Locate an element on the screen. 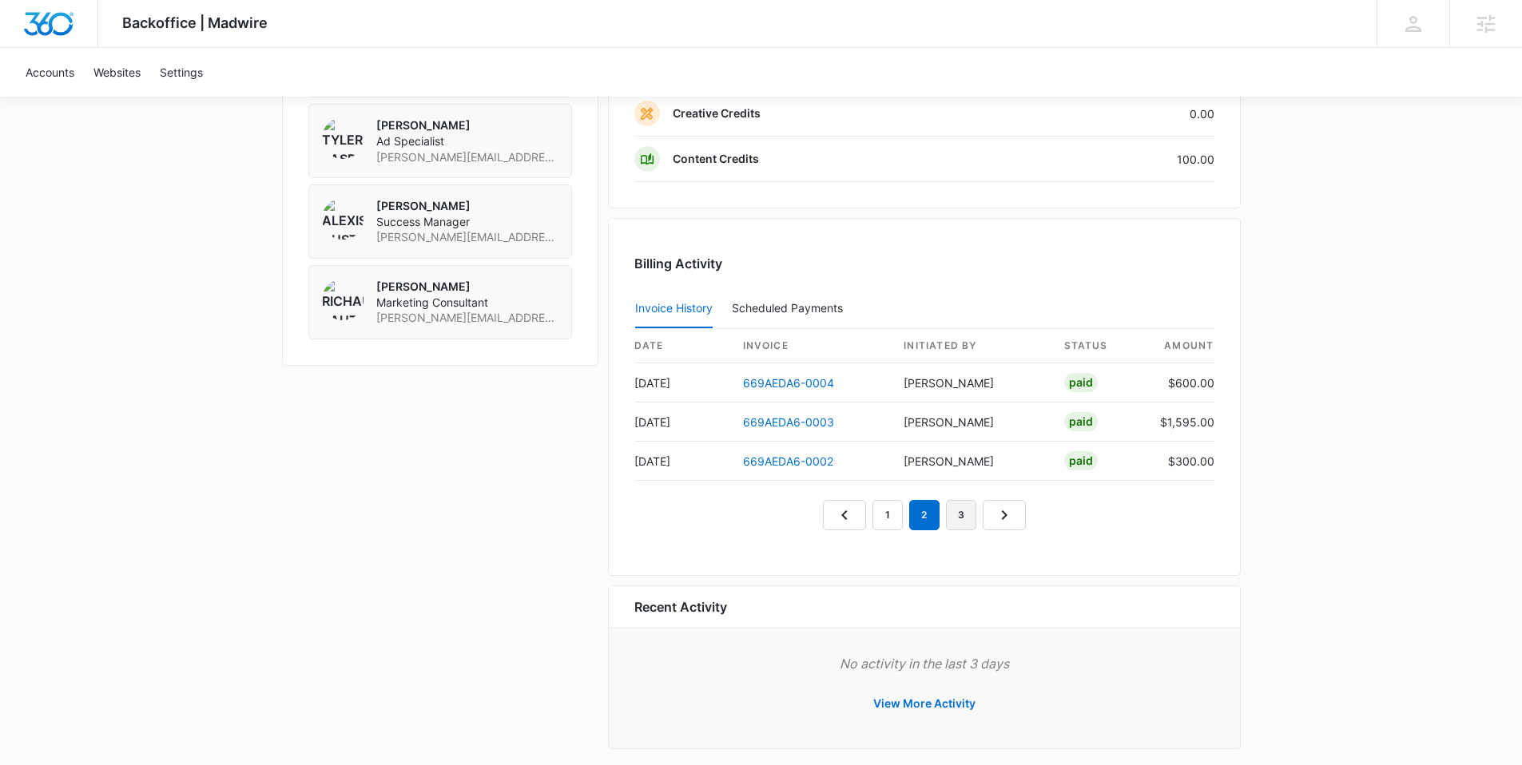  div: Scheduled Payments is located at coordinates (790, 308).